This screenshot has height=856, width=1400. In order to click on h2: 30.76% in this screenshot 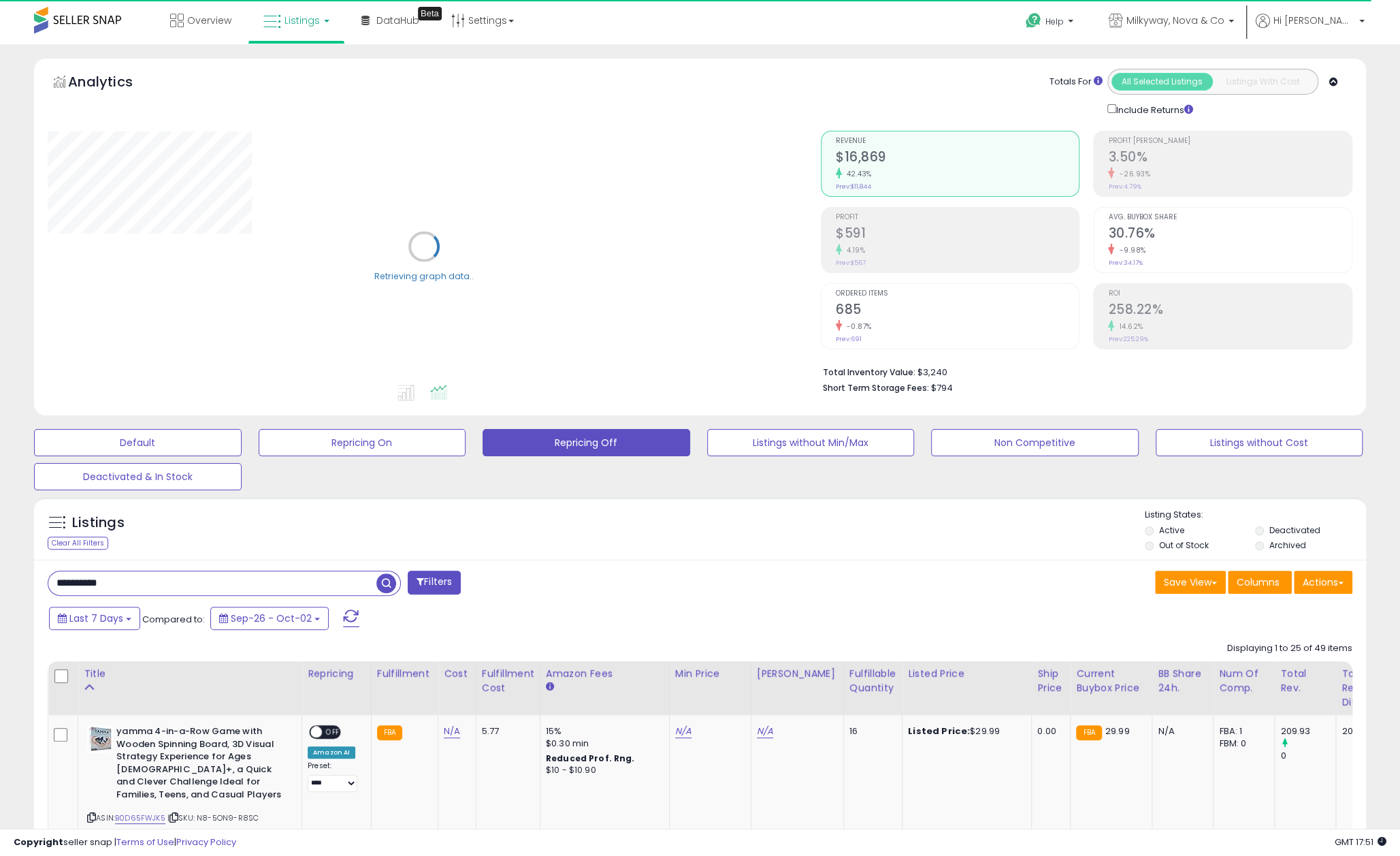, I will do `click(1229, 234)`.